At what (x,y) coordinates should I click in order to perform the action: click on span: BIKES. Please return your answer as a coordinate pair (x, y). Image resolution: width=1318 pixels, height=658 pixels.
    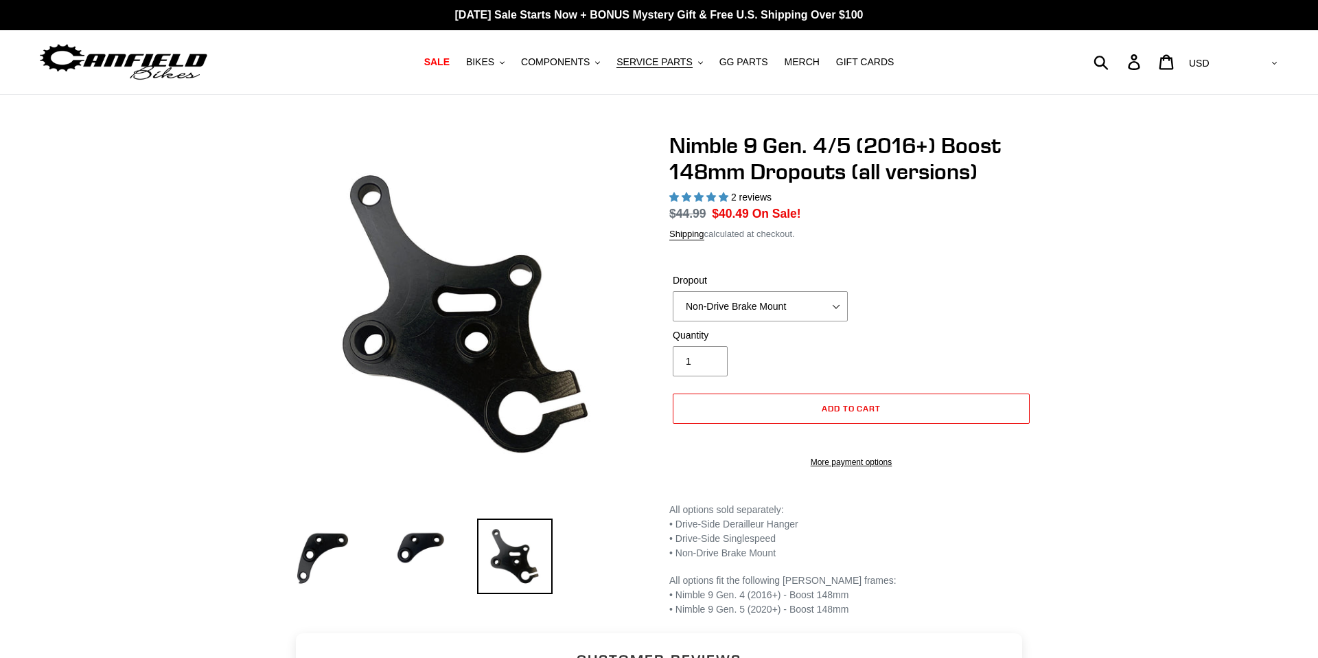
    Looking at the image, I should click on (480, 62).